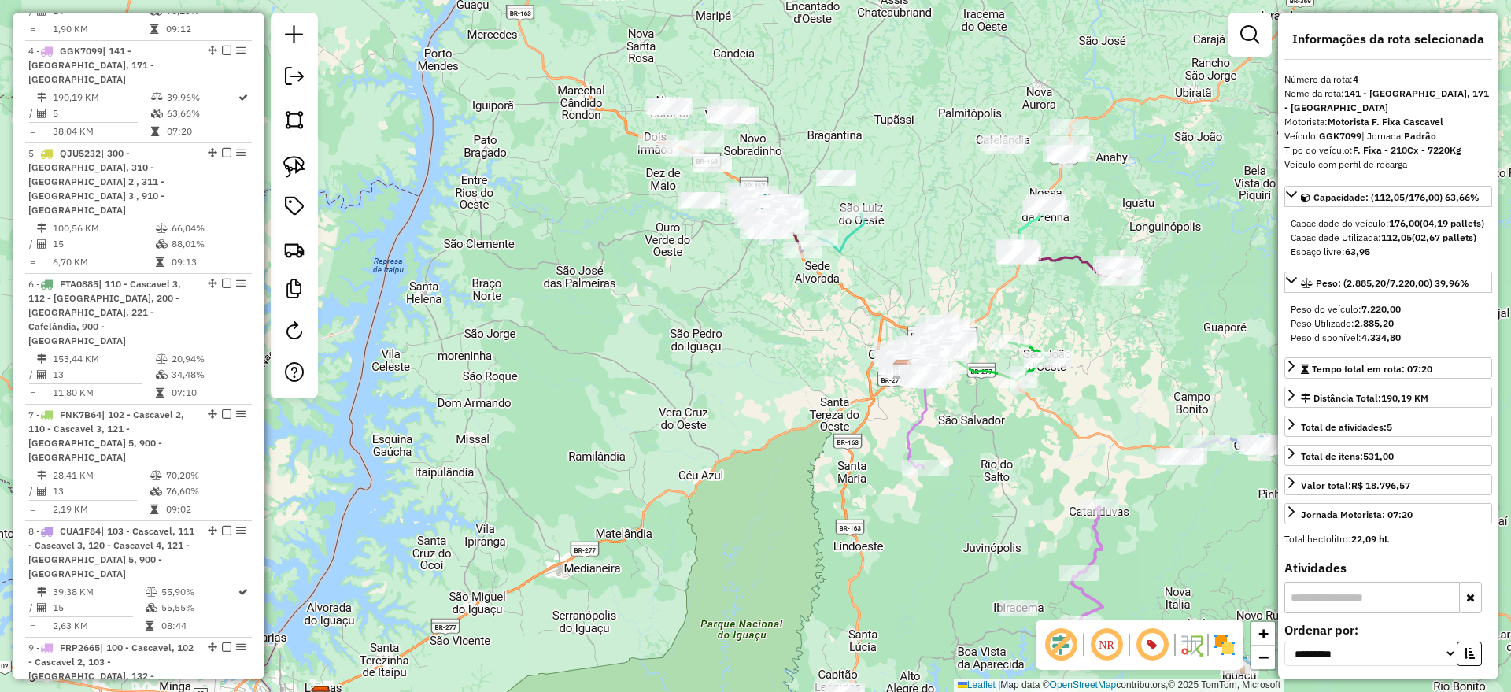  I want to click on td: 66,04%, so click(208, 228).